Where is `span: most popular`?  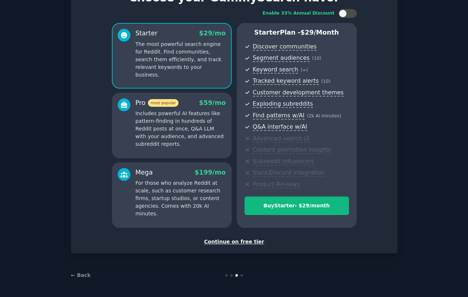
span: most popular is located at coordinates (163, 103).